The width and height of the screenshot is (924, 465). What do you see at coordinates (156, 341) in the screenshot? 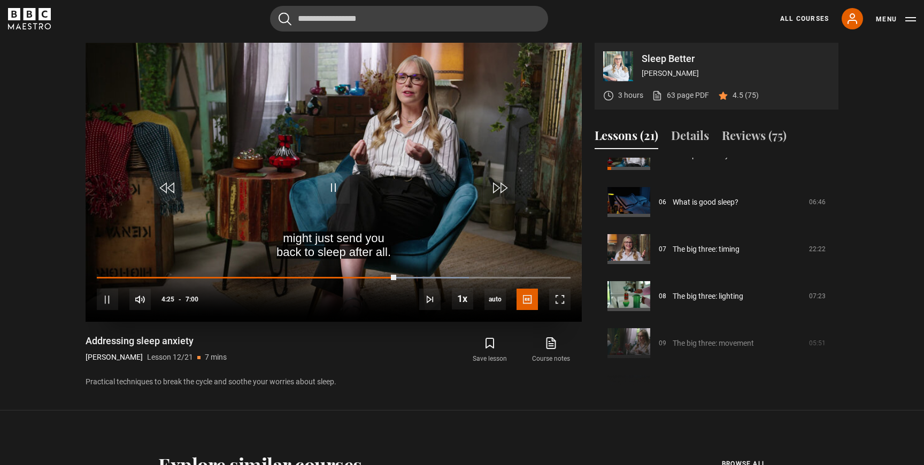
I see `h1: Addressing sleep anxiety` at bounding box center [156, 341].